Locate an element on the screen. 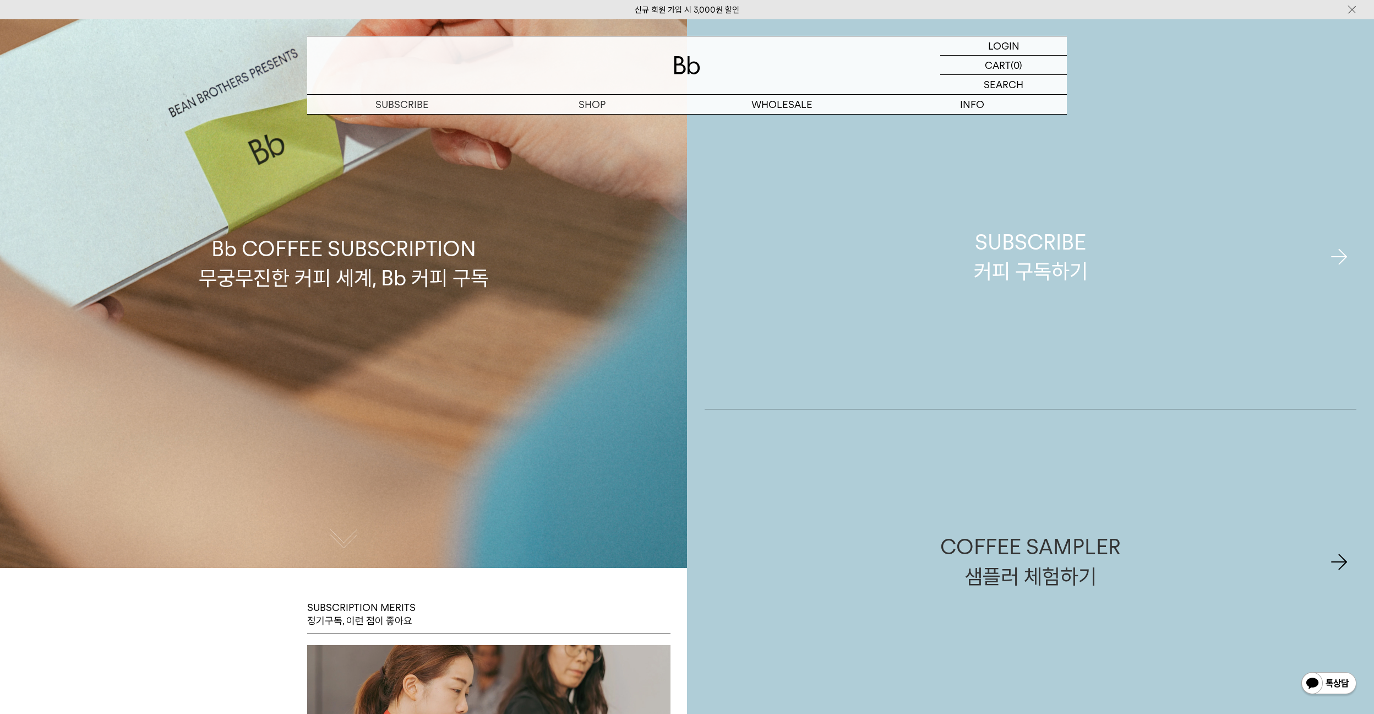  a: CART (0) is located at coordinates (1004, 65).